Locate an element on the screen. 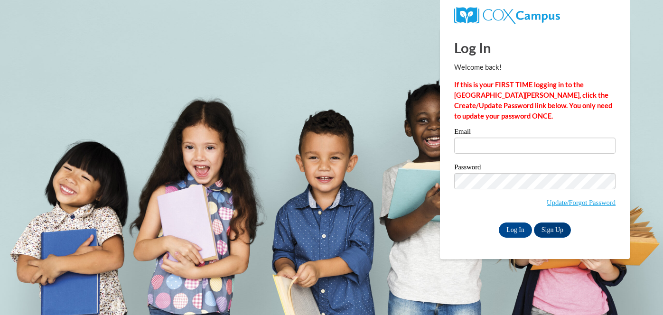 The width and height of the screenshot is (663, 315). label: Email is located at coordinates (535, 133).